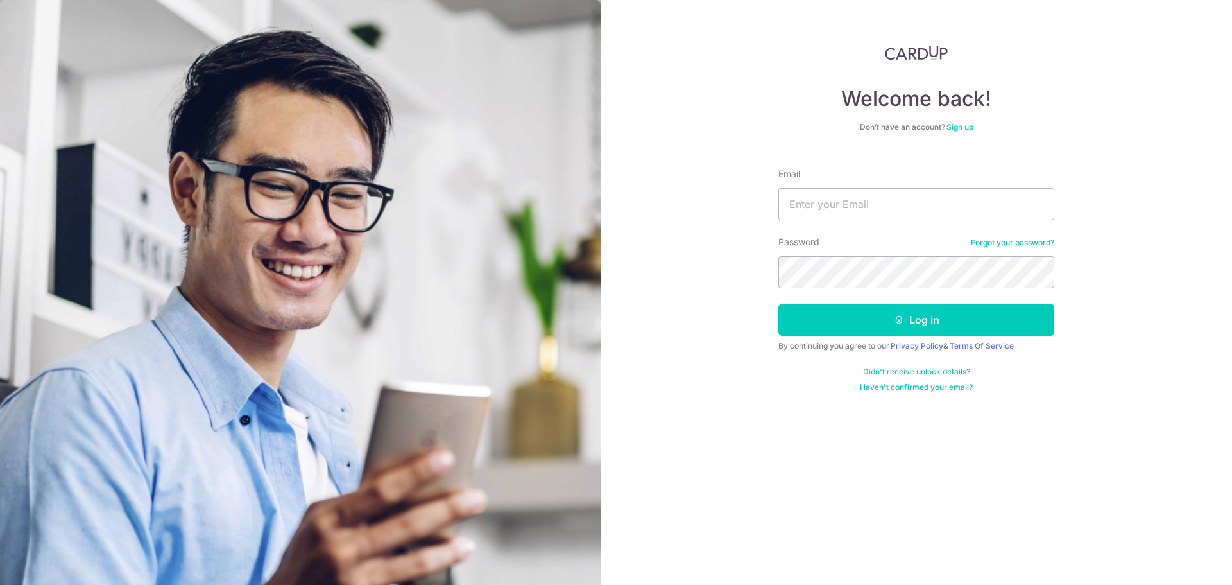 The image size is (1232, 585). I want to click on label: Password, so click(799, 242).